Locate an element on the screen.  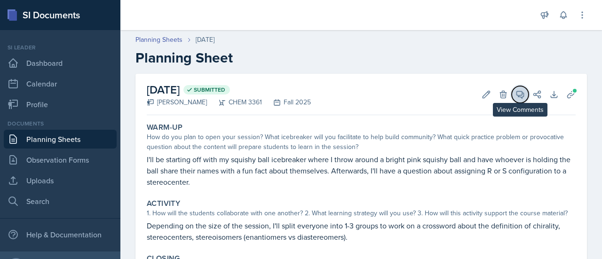
a: Search is located at coordinates (60, 201).